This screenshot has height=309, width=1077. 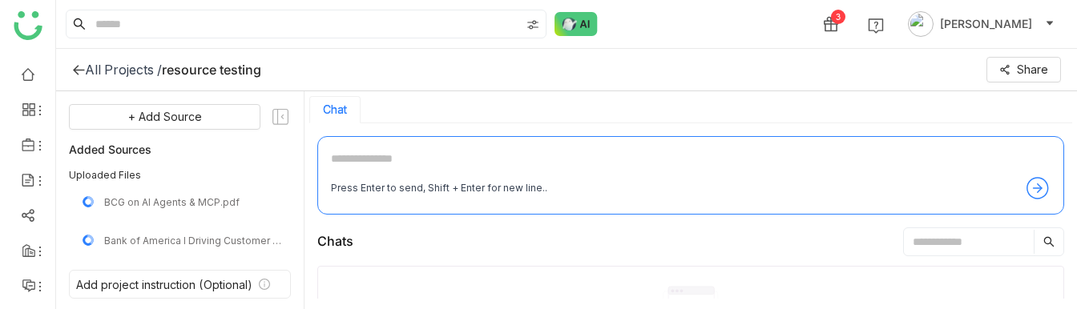 I want to click on button: Share, so click(x=1023, y=70).